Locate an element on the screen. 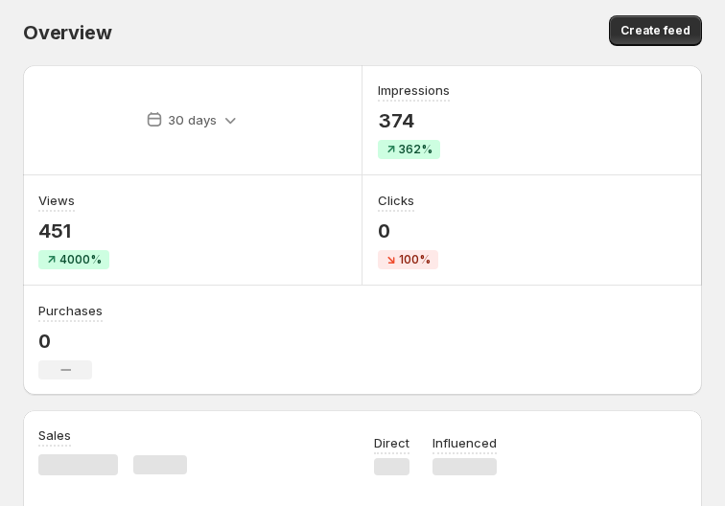 This screenshot has width=725, height=506. span: 100% is located at coordinates (414, 260).